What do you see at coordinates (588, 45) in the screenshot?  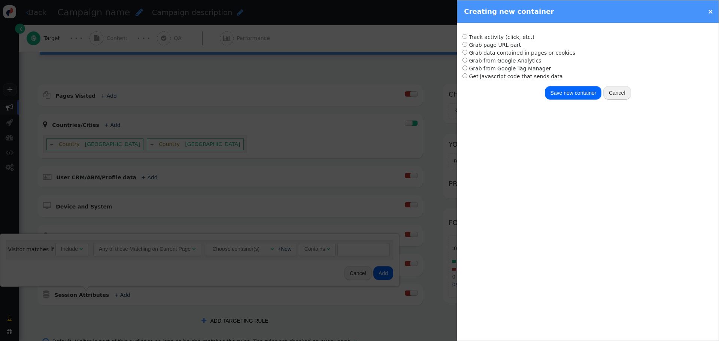 I see `li: Grab page URL part` at bounding box center [588, 45].